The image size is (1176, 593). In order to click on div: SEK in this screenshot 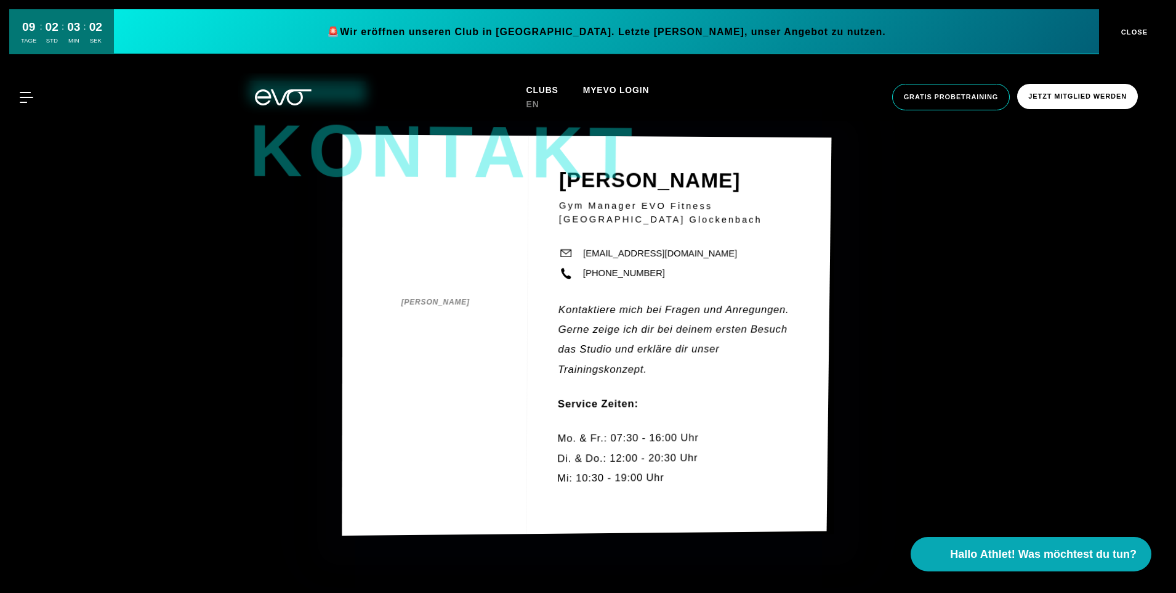, I will do `click(95, 41)`.